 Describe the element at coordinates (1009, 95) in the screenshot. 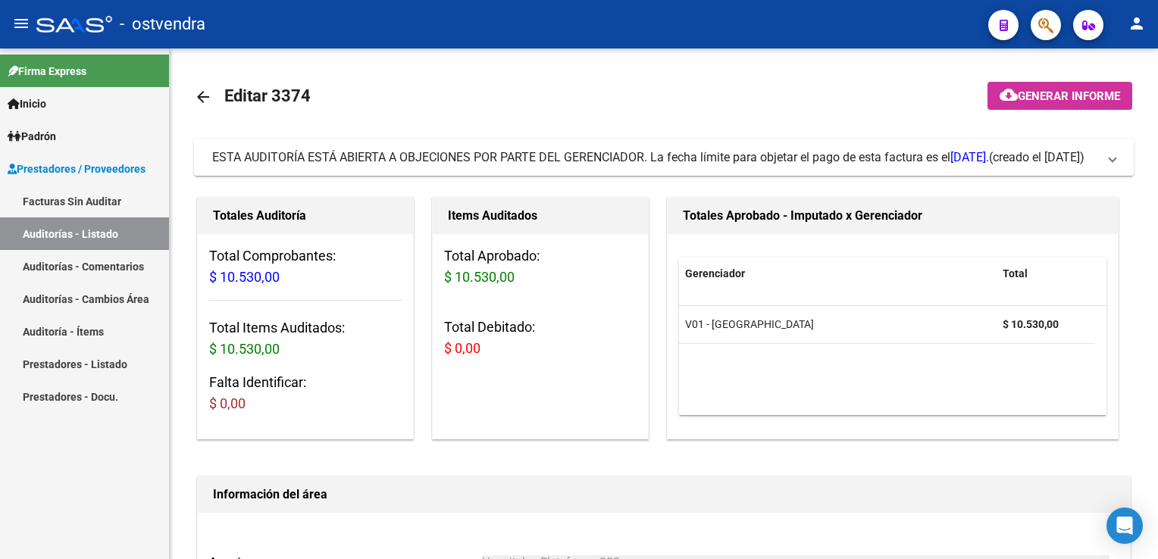

I see `mat-icon: cloud_download` at that location.